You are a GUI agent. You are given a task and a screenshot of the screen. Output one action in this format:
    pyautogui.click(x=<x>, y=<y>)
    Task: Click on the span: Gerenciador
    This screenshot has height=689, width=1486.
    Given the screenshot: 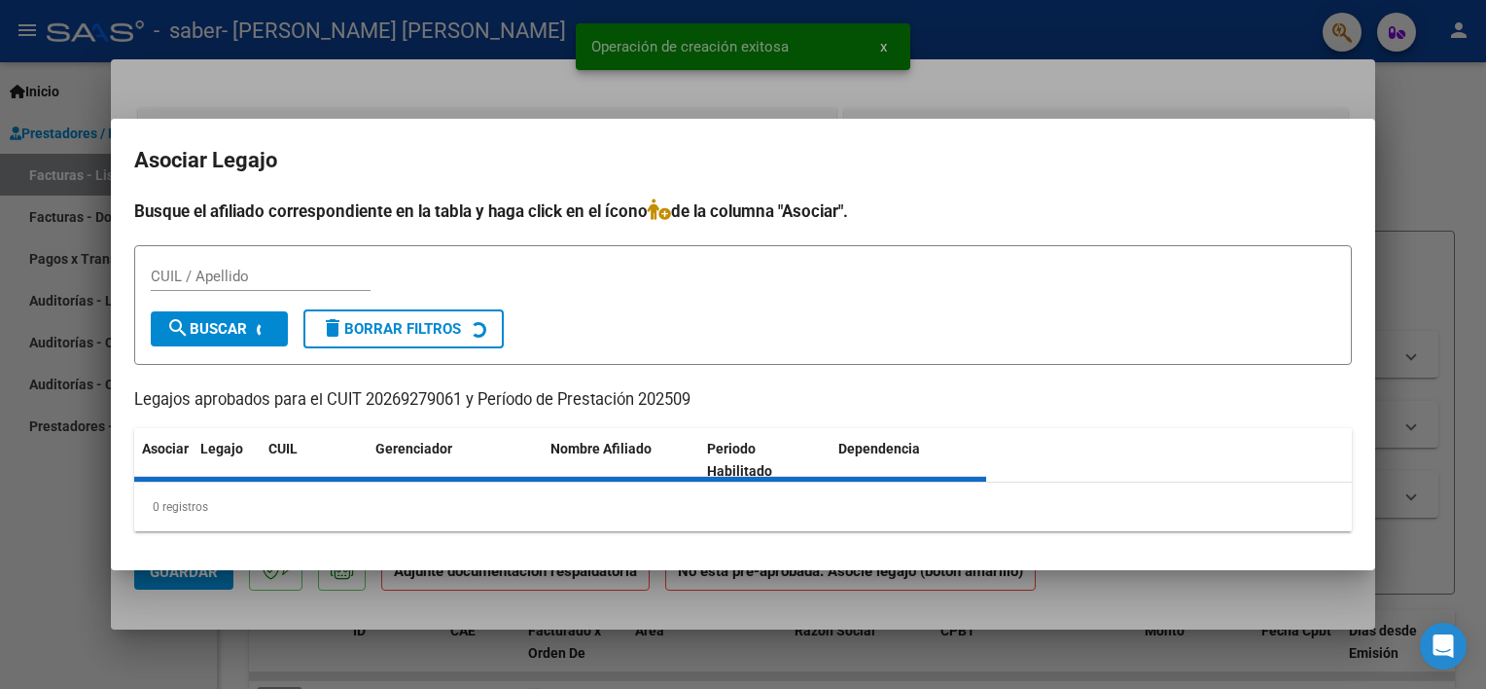 What is the action you would take?
    pyautogui.click(x=413, y=448)
    